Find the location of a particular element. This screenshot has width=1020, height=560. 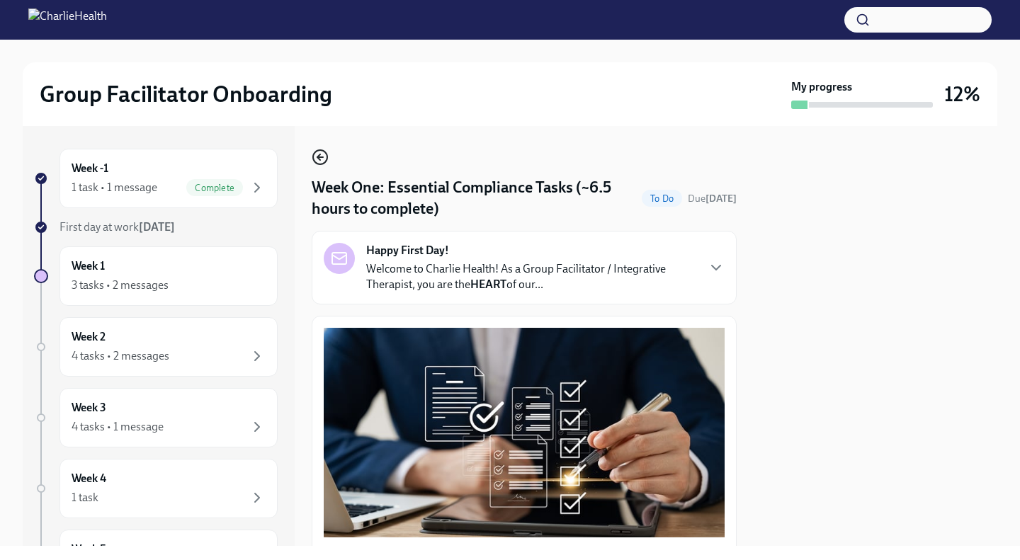

div: 1 task is located at coordinates (85, 498).